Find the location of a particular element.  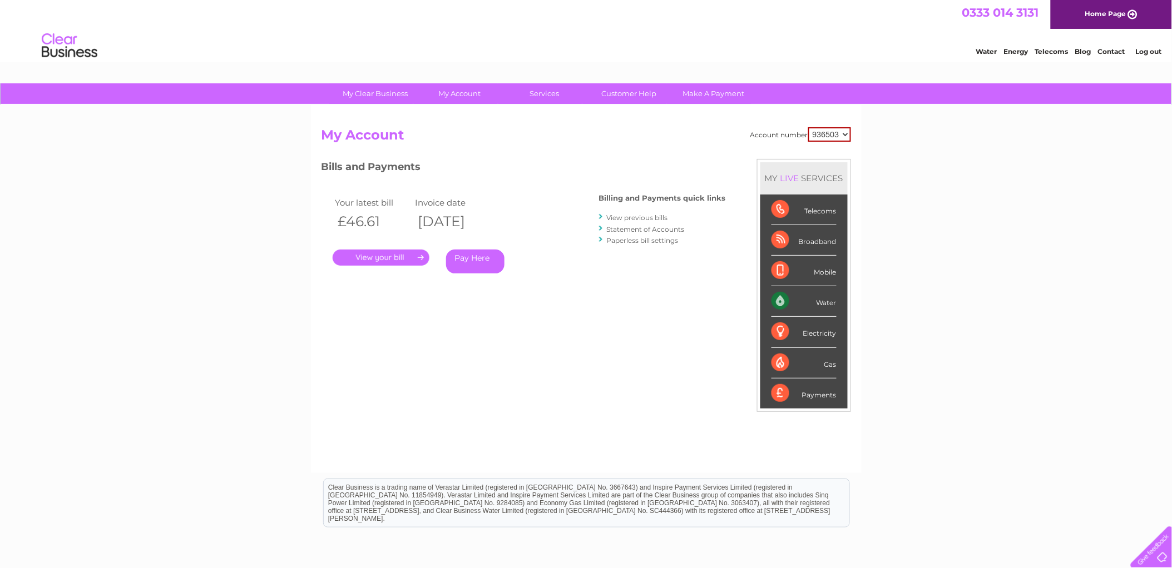

td: Invoice date is located at coordinates (452, 202).